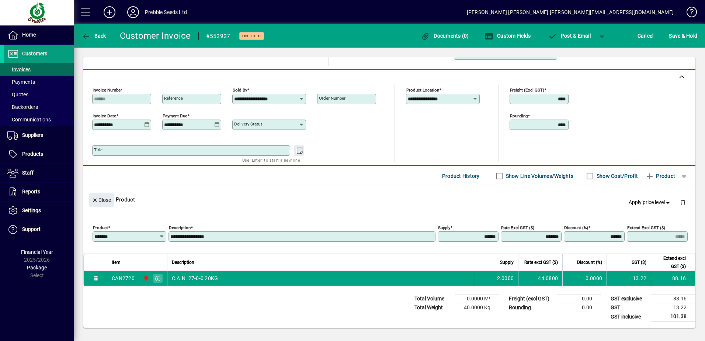  I want to click on button: Apply price level, so click(650, 202).